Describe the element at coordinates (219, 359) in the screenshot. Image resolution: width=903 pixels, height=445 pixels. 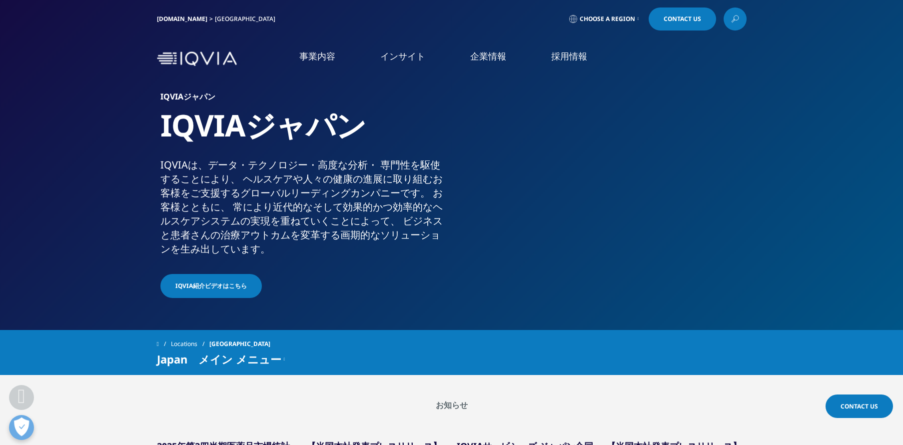
I see `span: Japan メイン メニュー` at that location.